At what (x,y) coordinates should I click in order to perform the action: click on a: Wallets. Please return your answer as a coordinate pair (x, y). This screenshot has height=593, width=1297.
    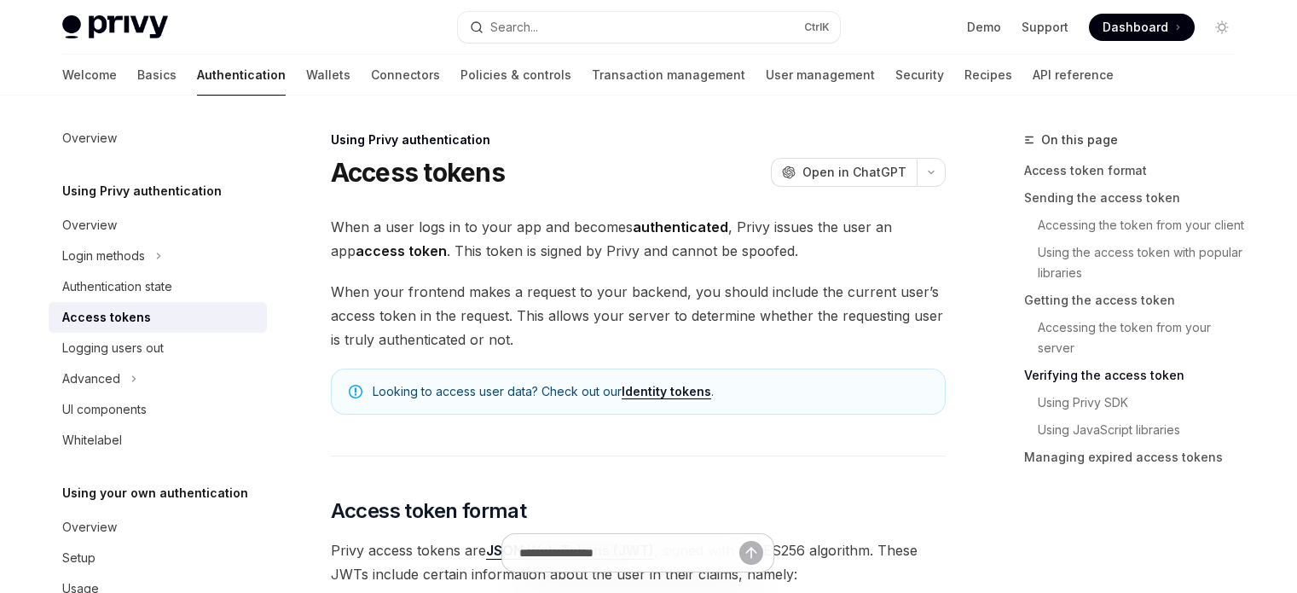
    Looking at the image, I should click on (328, 75).